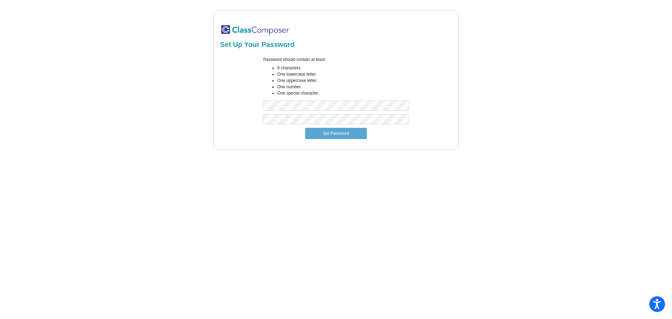 Image resolution: width=672 pixels, height=319 pixels. What do you see at coordinates (343, 74) in the screenshot?
I see `li: One lowercase letter.` at bounding box center [343, 74].